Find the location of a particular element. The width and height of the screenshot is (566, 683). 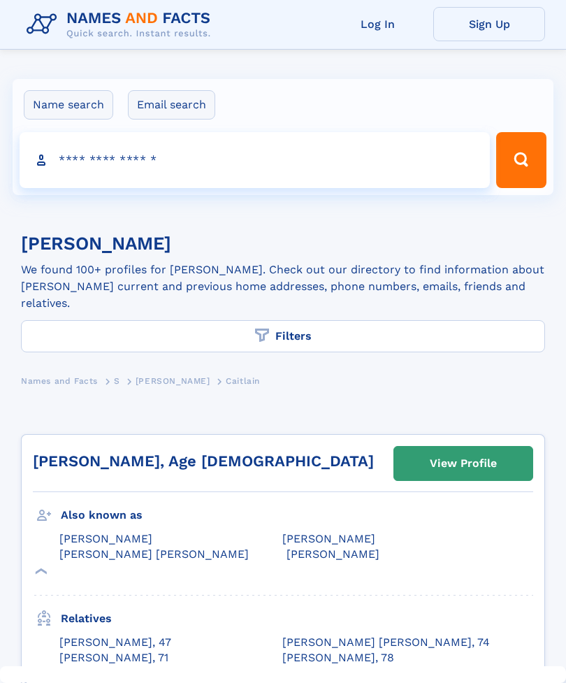

h3: Relatives is located at coordinates (107, 618).